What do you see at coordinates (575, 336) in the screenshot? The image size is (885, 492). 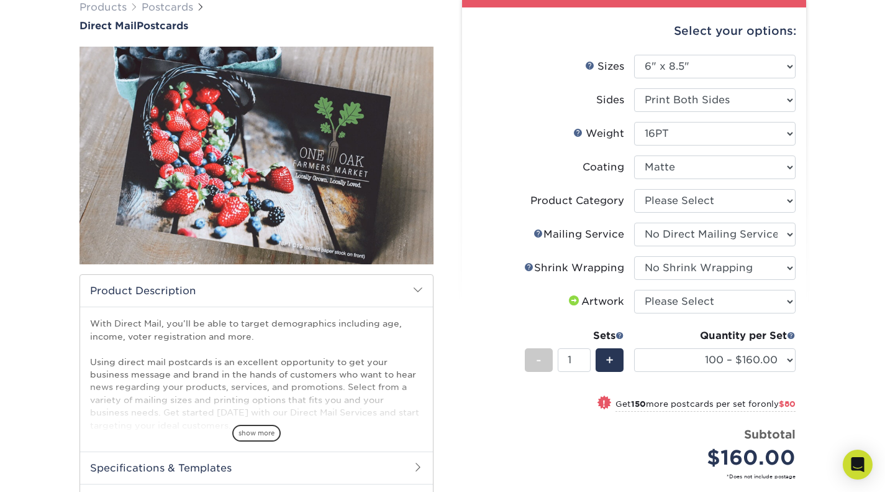 I see `div: Sets` at bounding box center [575, 336].